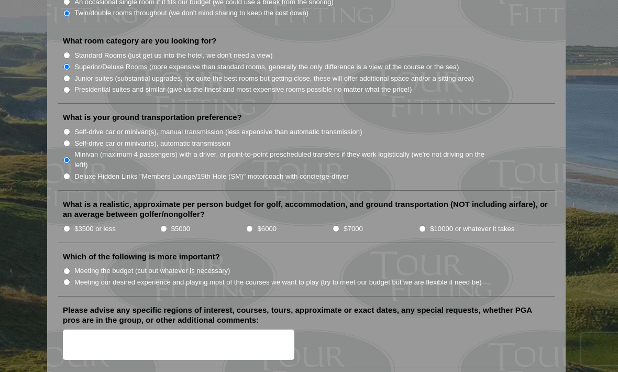 Image resolution: width=618 pixels, height=372 pixels. I want to click on label: Presidential suites and similar (give us the finest and most expensive rooms possible no matter w..., so click(243, 89).